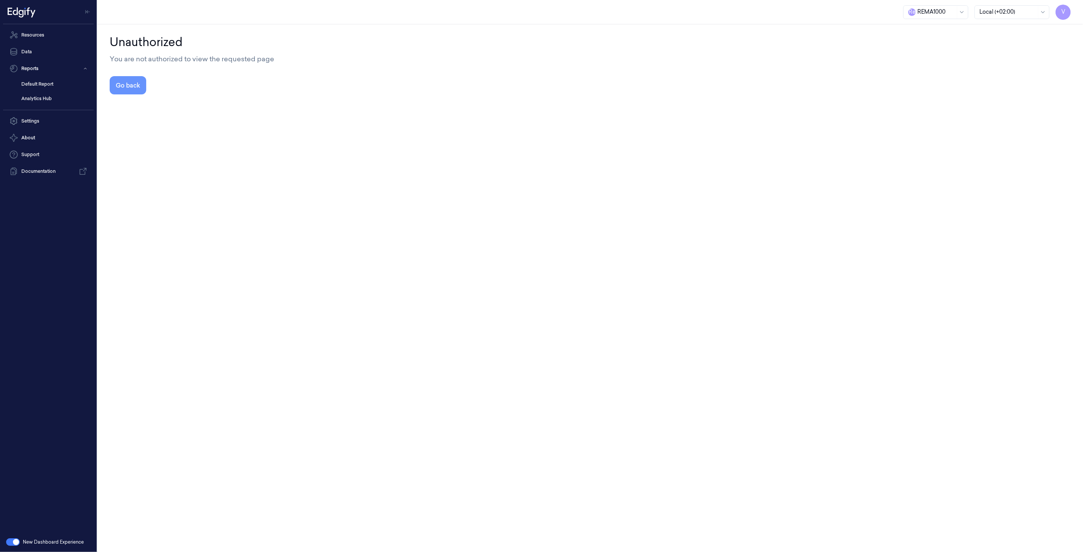  I want to click on a: Support, so click(48, 155).